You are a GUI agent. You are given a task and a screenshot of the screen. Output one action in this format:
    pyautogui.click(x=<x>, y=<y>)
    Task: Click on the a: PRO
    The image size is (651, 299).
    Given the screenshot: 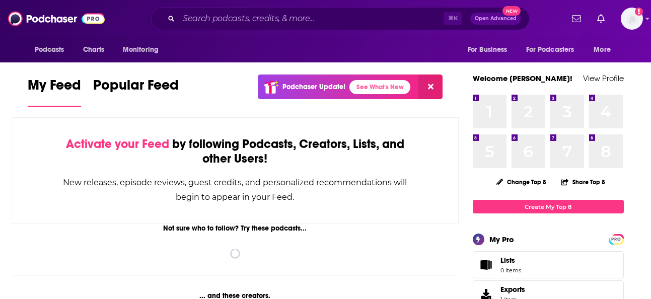 What is the action you would take?
    pyautogui.click(x=616, y=239)
    